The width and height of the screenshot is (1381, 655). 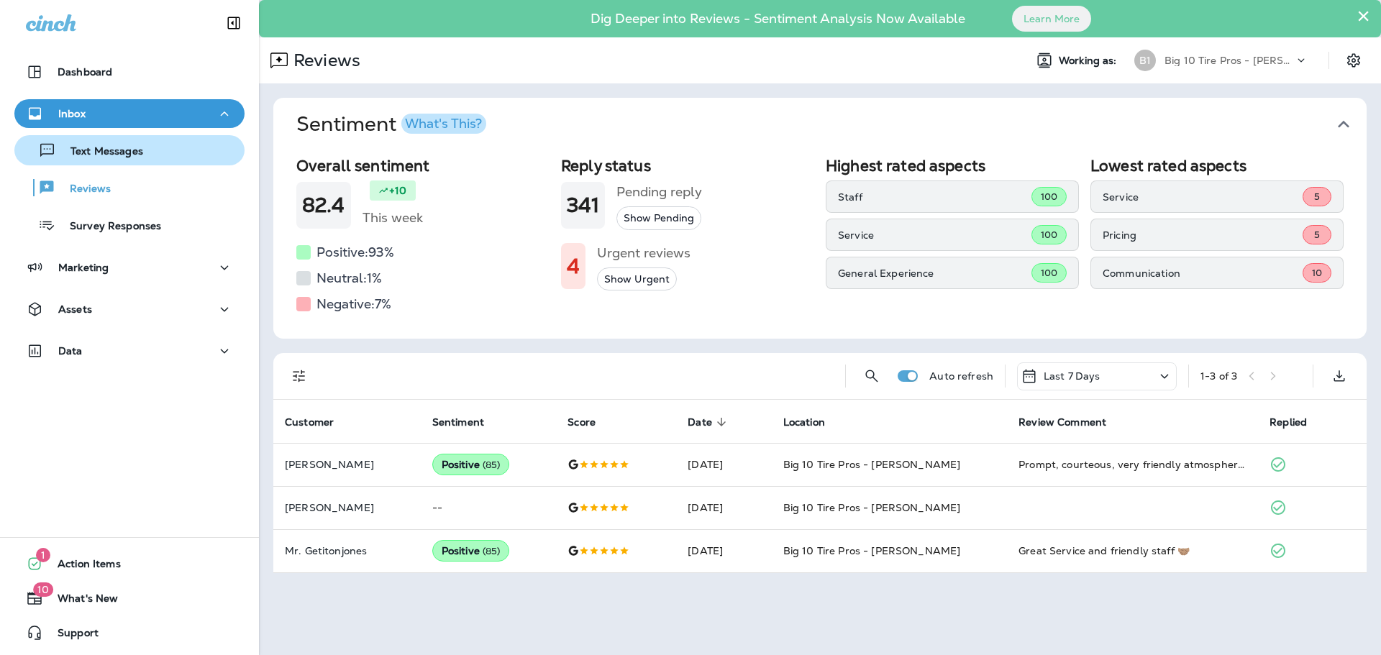 I want to click on h5: Urgent reviews, so click(x=644, y=253).